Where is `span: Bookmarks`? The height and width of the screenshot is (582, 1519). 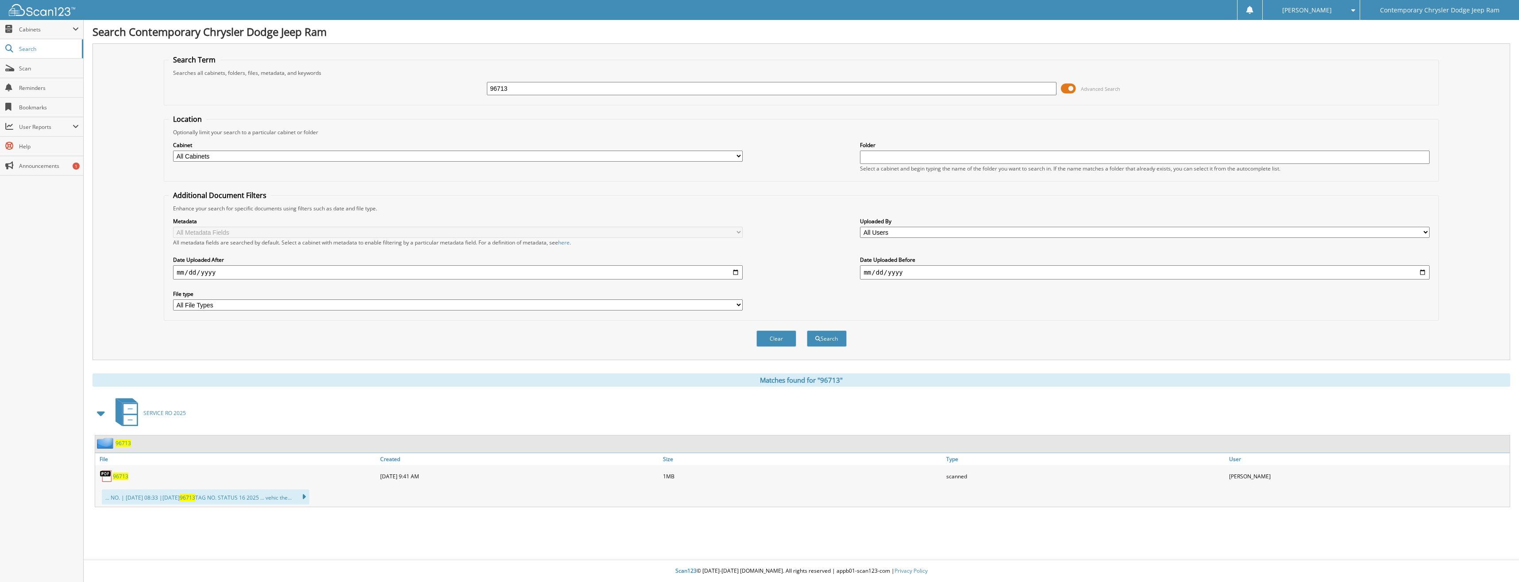
span: Bookmarks is located at coordinates (49, 107).